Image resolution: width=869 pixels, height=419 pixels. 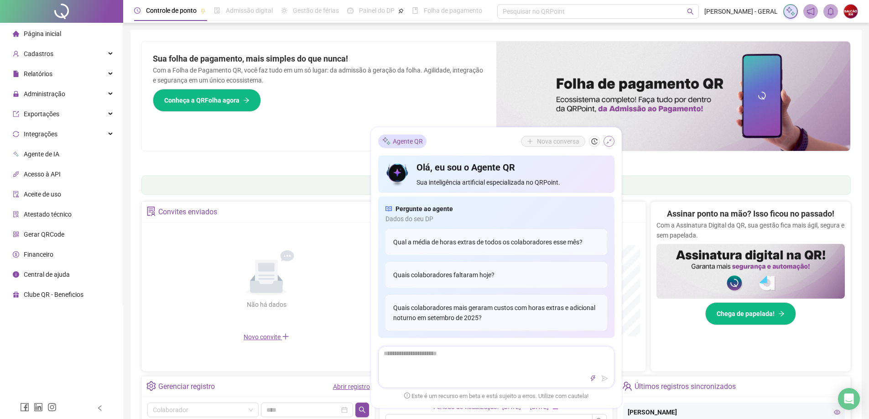 What do you see at coordinates (750, 230) in the screenshot?
I see `p: Com a Assinatura Digital da QR, sua gestão fica mais ágil, segura e sem papelada.` at bounding box center [750, 230].